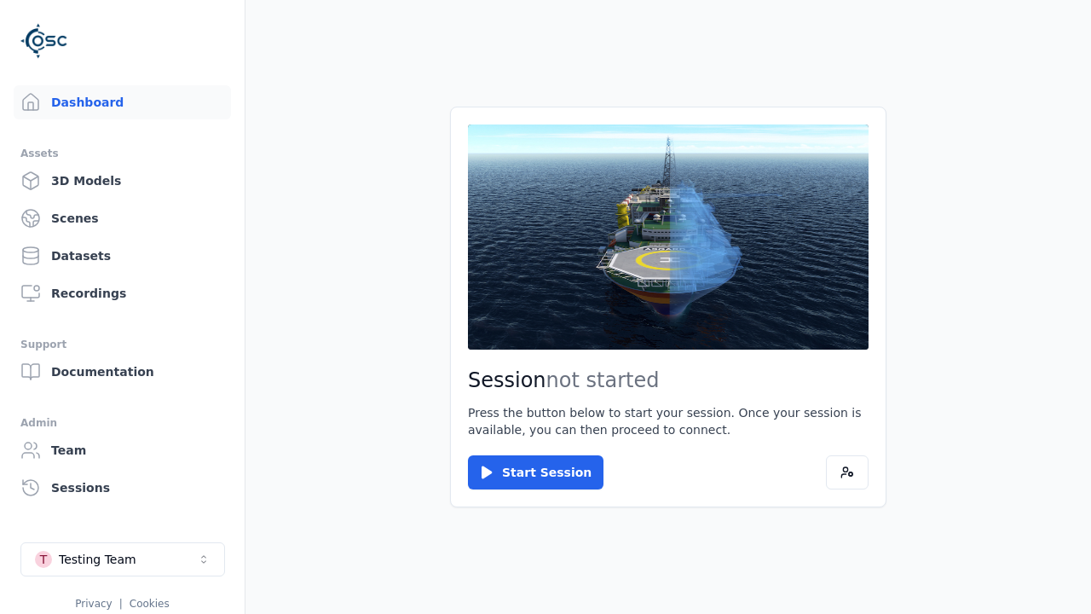  What do you see at coordinates (93, 604) in the screenshot?
I see `a: Privacy` at bounding box center [93, 604].